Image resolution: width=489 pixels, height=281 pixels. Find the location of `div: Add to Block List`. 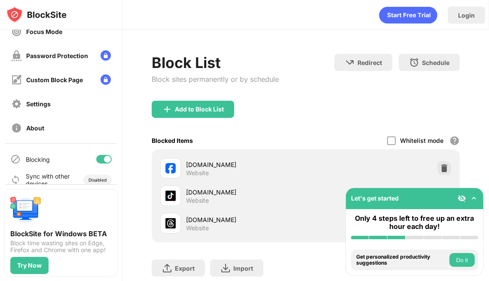

div: Add to Block List is located at coordinates (199, 109).